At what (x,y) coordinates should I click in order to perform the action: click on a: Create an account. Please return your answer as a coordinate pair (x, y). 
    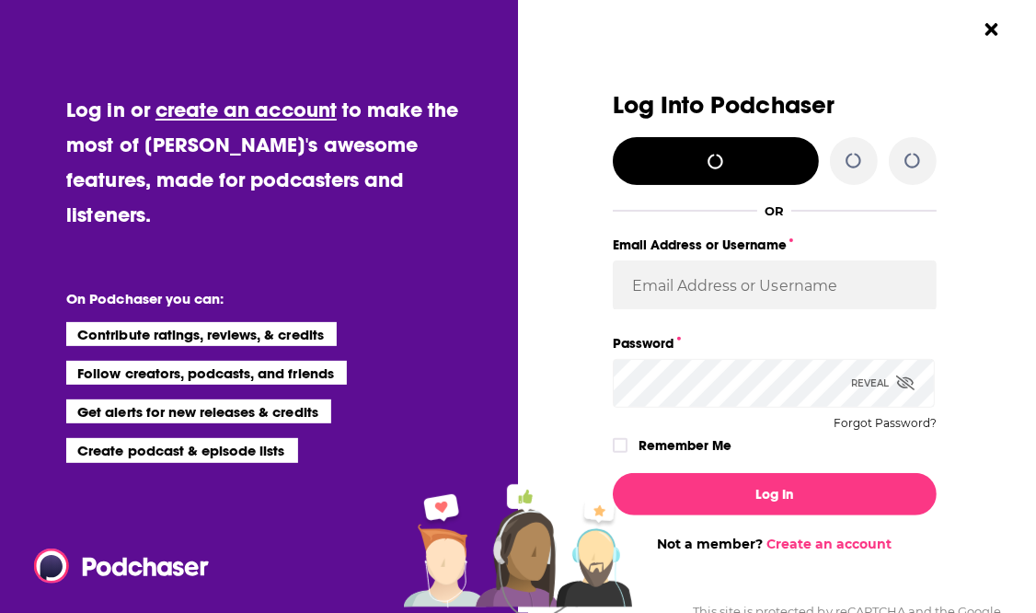
    Looking at the image, I should click on (829, 544).